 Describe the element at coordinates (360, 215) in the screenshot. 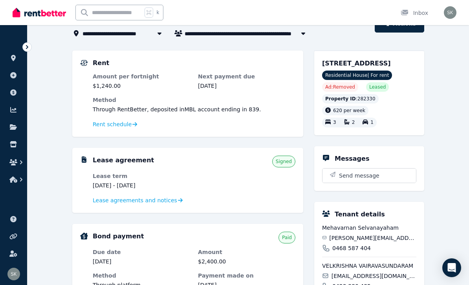

I see `h5: Tenant details` at that location.